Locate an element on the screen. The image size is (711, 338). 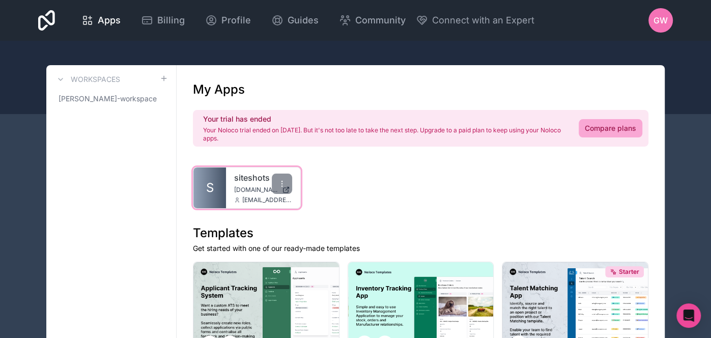
h3: Workspaces is located at coordinates (95, 79).